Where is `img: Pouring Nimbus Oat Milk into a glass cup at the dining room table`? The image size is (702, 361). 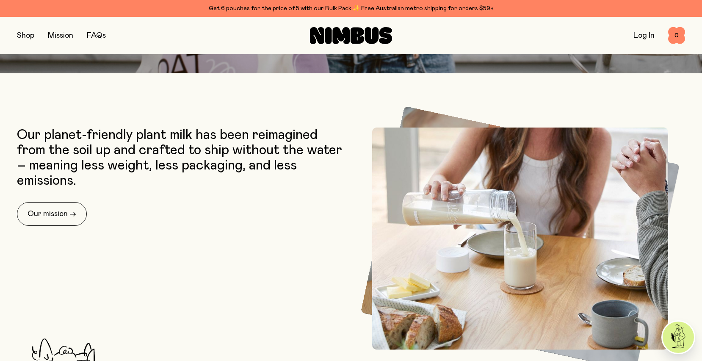
img: Pouring Nimbus Oat Milk into a glass cup at the dining room table is located at coordinates (520, 238).